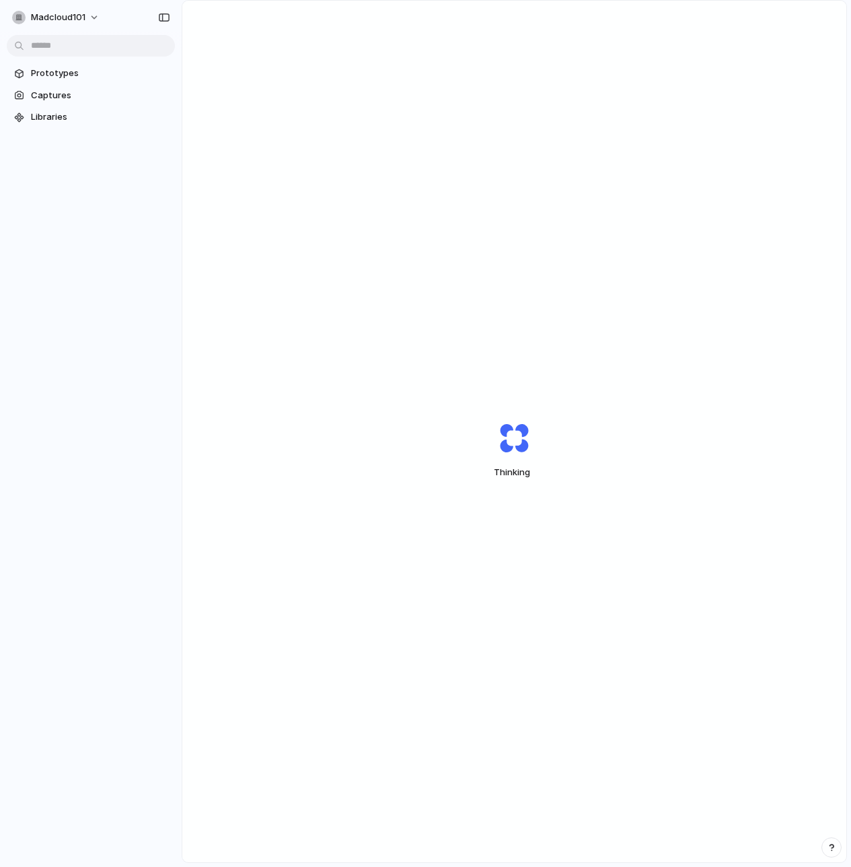  I want to click on a: Captures, so click(91, 96).